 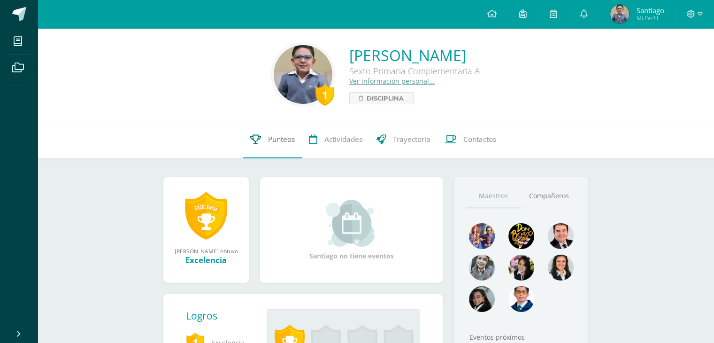 I want to click on div: Santiago no tiene eventos, so click(x=352, y=230).